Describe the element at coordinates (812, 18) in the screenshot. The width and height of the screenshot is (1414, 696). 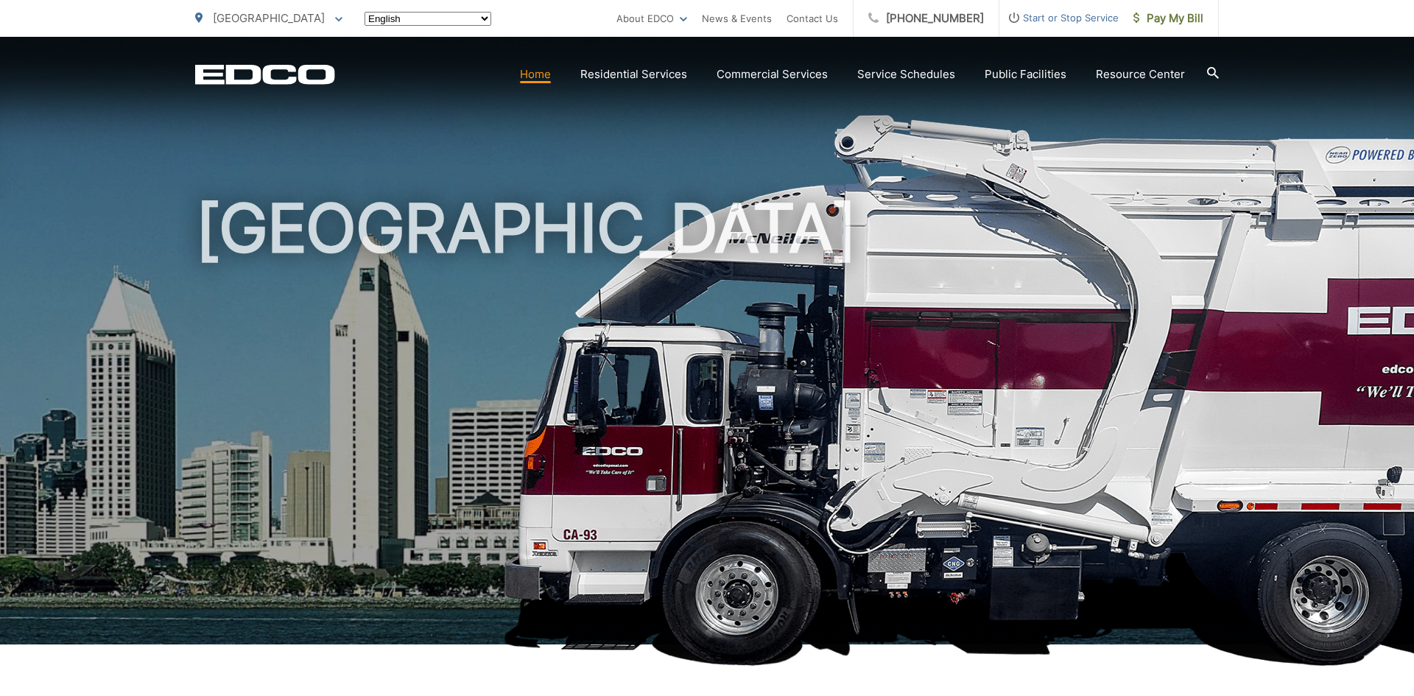
I see `a: Contact Us` at that location.